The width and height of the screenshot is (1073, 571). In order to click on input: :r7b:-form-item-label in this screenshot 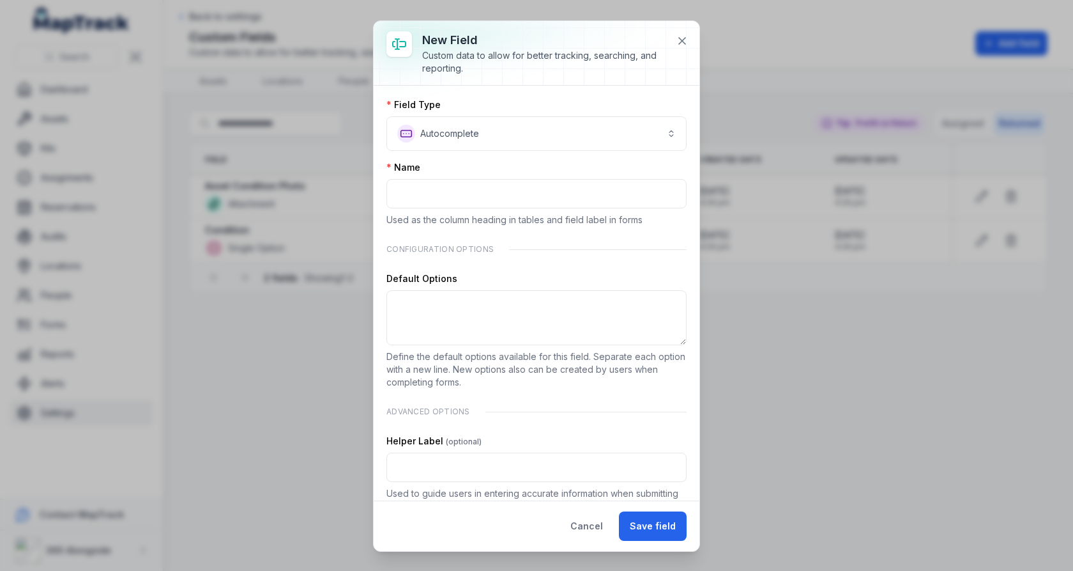, I will do `click(537, 194)`.